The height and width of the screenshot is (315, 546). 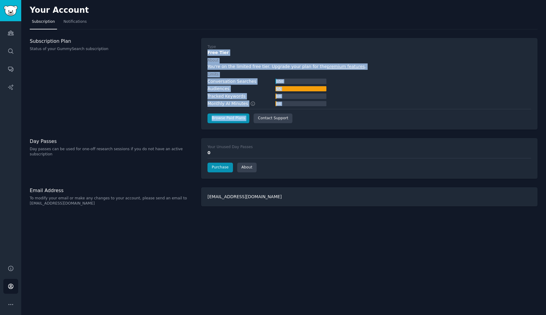 What do you see at coordinates (11, 11) in the screenshot?
I see `img: GummySearch logo` at bounding box center [11, 11].